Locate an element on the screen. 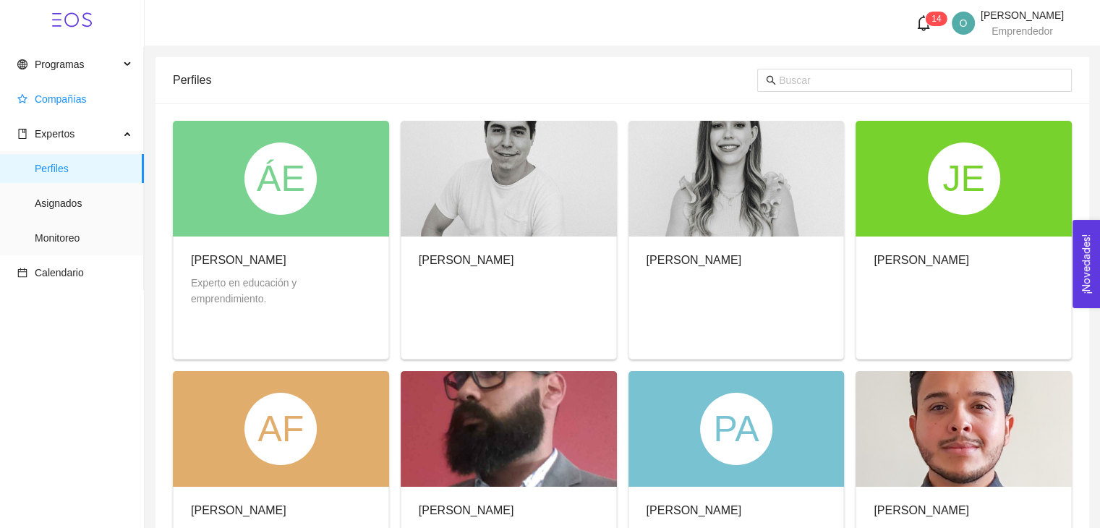  span: Asignados is located at coordinates (83, 203).